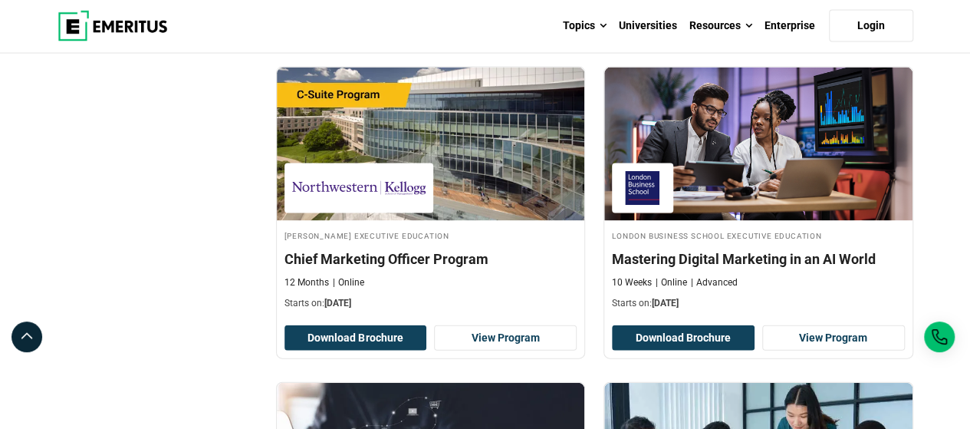  Describe the element at coordinates (359, 188) in the screenshot. I see `img: Kellogg Executive Education` at that location.